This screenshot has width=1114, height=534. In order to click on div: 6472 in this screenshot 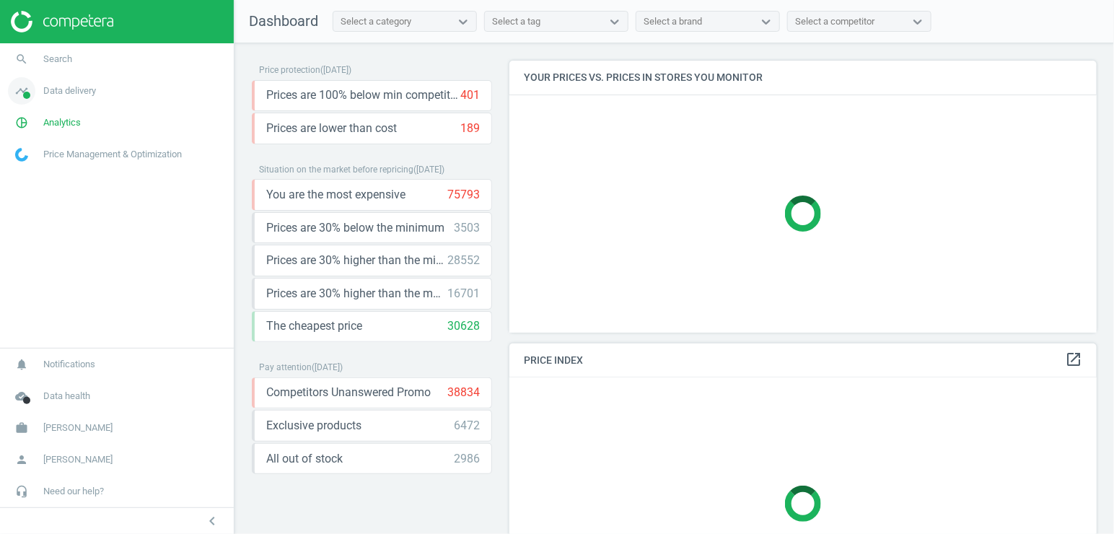, I will do `click(467, 426)`.